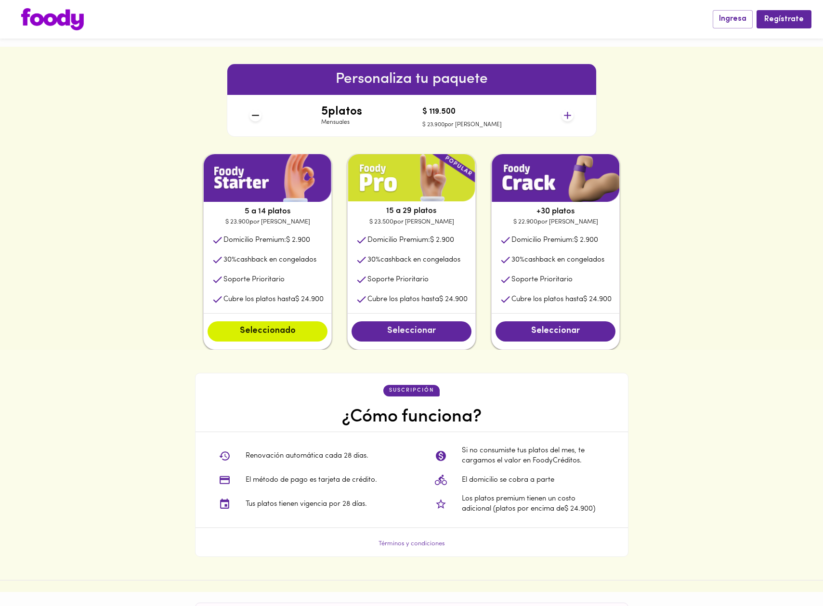 The height and width of the screenshot is (606, 823). What do you see at coordinates (267, 331) in the screenshot?
I see `span: Seleccionado` at bounding box center [267, 331].